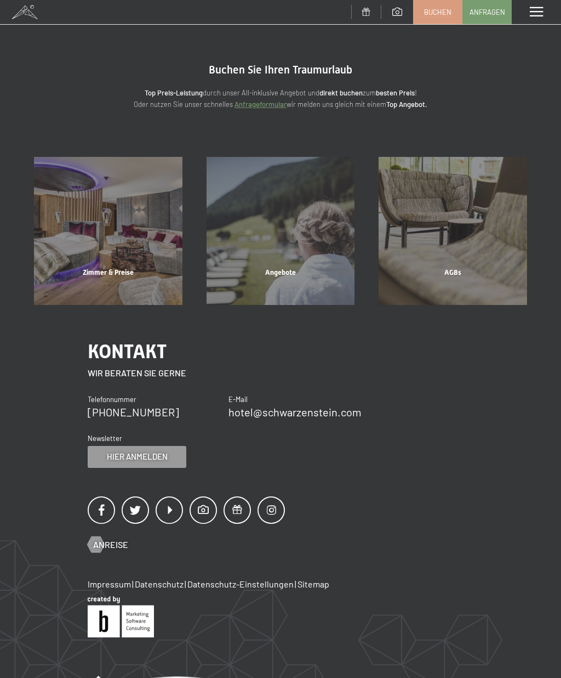 The image size is (561, 678). I want to click on span: Telefonnummer, so click(112, 399).